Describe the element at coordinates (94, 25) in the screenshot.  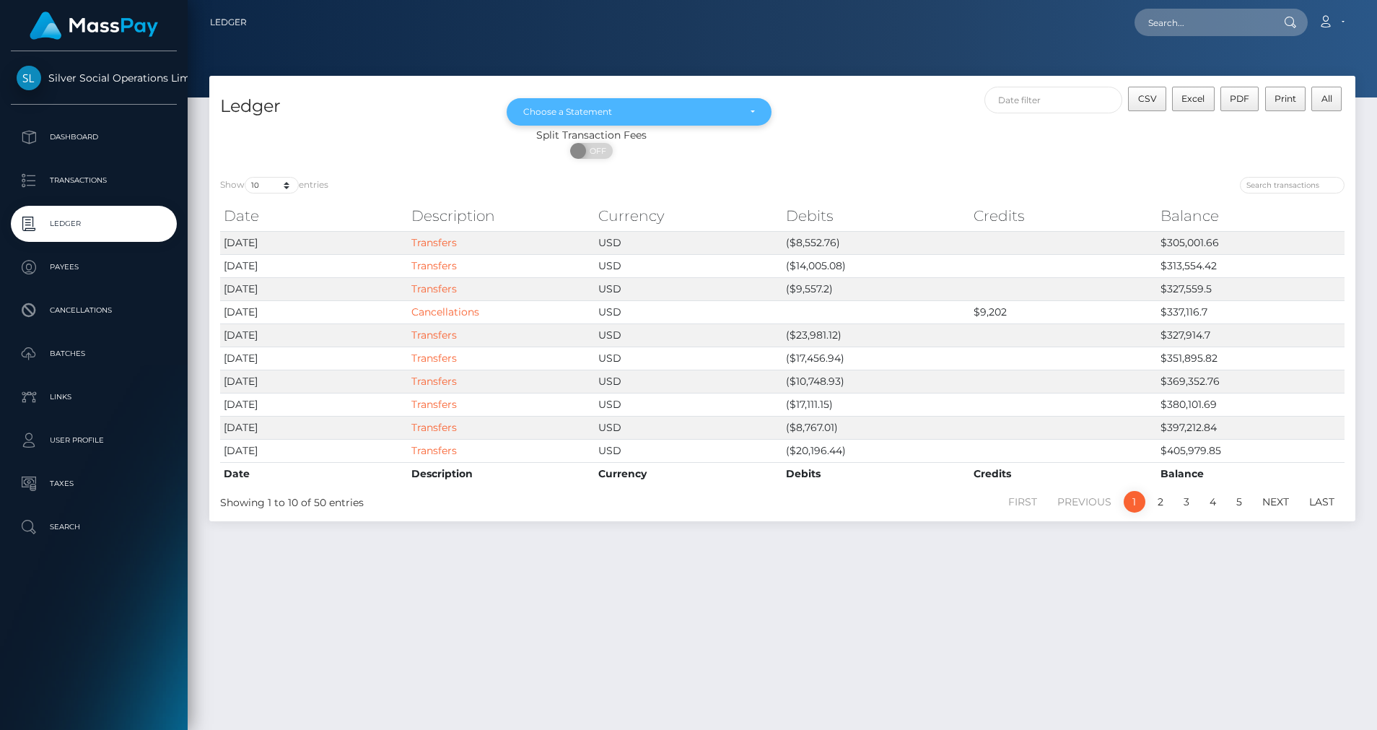
I see `img: MassPay Logo` at that location.